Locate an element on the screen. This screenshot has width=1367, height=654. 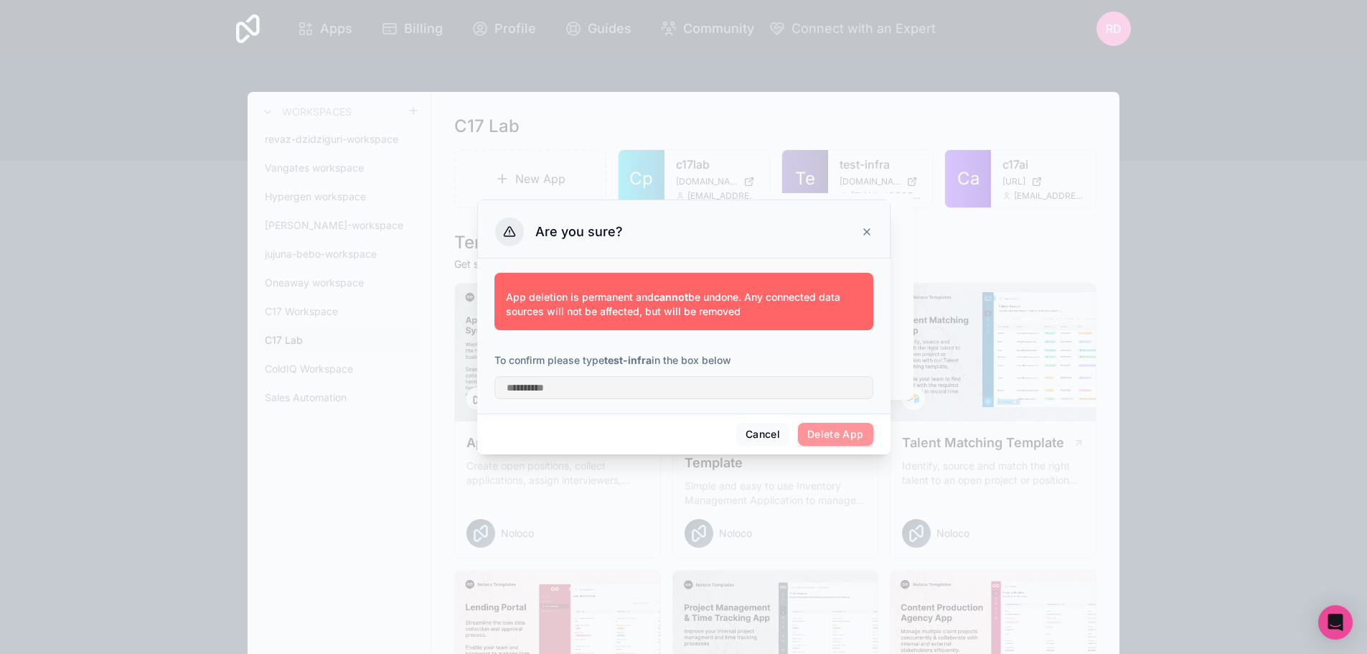
strong: cannot is located at coordinates (671, 296).